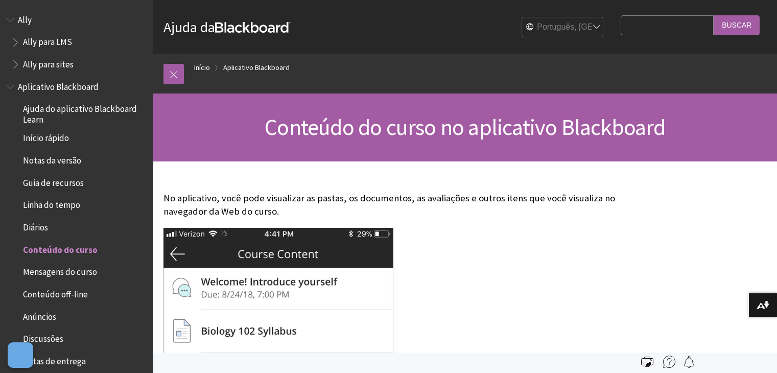  Describe the element at coordinates (389, 205) in the screenshot. I see `p: No aplicativo, você pode visualizar as pastas, os documentos, as avaliações e outros itens que vo...` at that location.